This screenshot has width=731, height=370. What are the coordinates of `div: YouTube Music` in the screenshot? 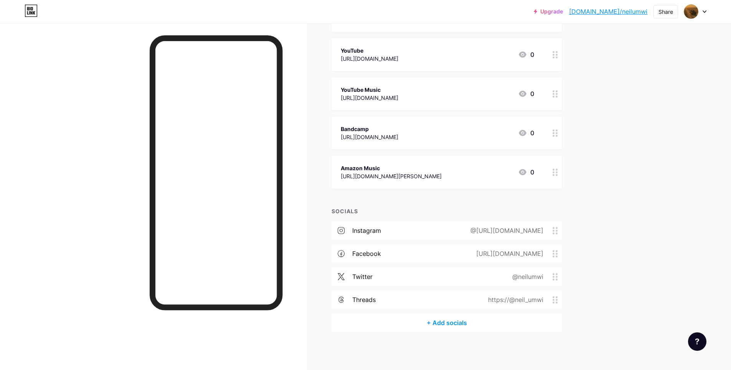 It's located at (370, 89).